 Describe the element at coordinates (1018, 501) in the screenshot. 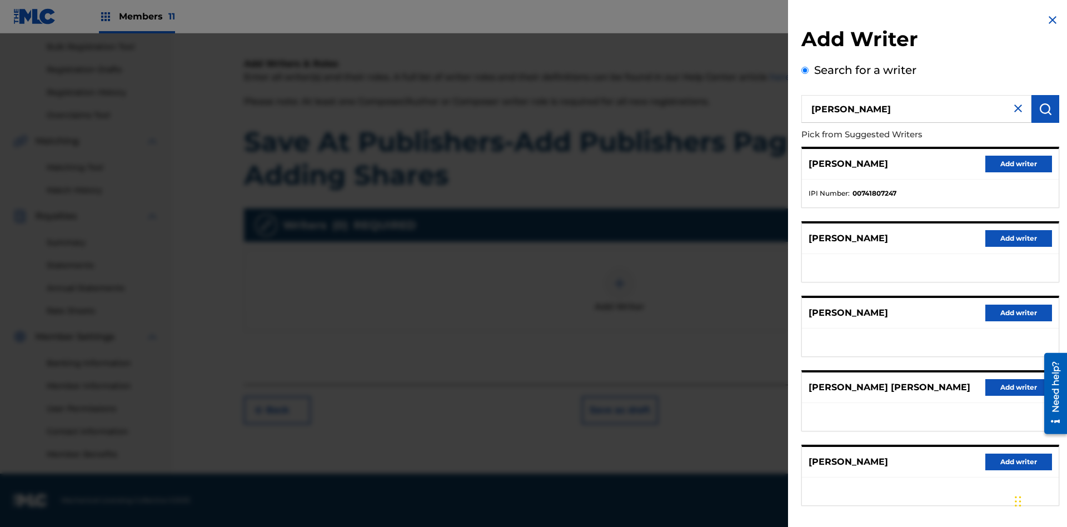

I see `div: Drag` at that location.